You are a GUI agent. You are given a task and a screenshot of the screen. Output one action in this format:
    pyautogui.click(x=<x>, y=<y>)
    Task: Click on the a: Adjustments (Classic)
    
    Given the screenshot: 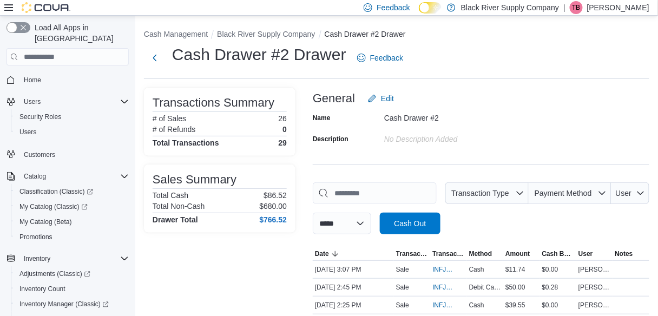 What is the action you would take?
    pyautogui.click(x=55, y=274)
    